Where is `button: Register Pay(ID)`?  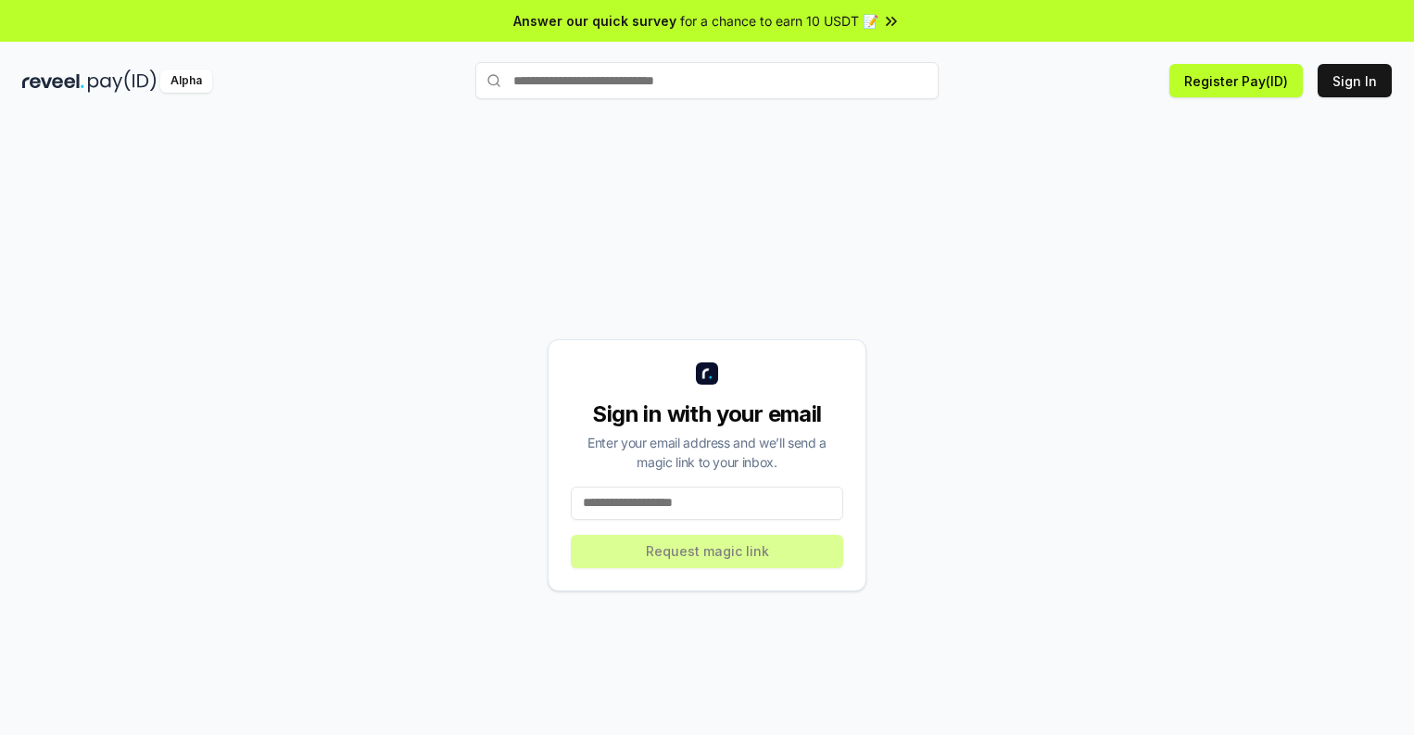 button: Register Pay(ID) is located at coordinates (1236, 81).